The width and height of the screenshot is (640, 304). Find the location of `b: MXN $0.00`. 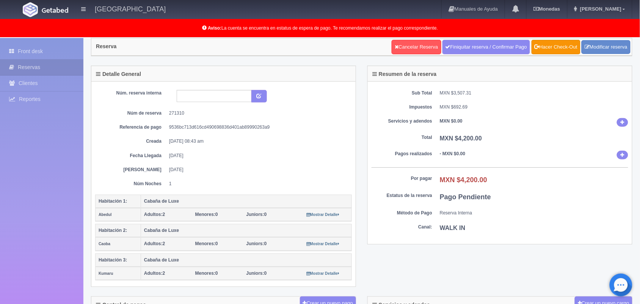

b: MXN $0.00 is located at coordinates (451, 121).